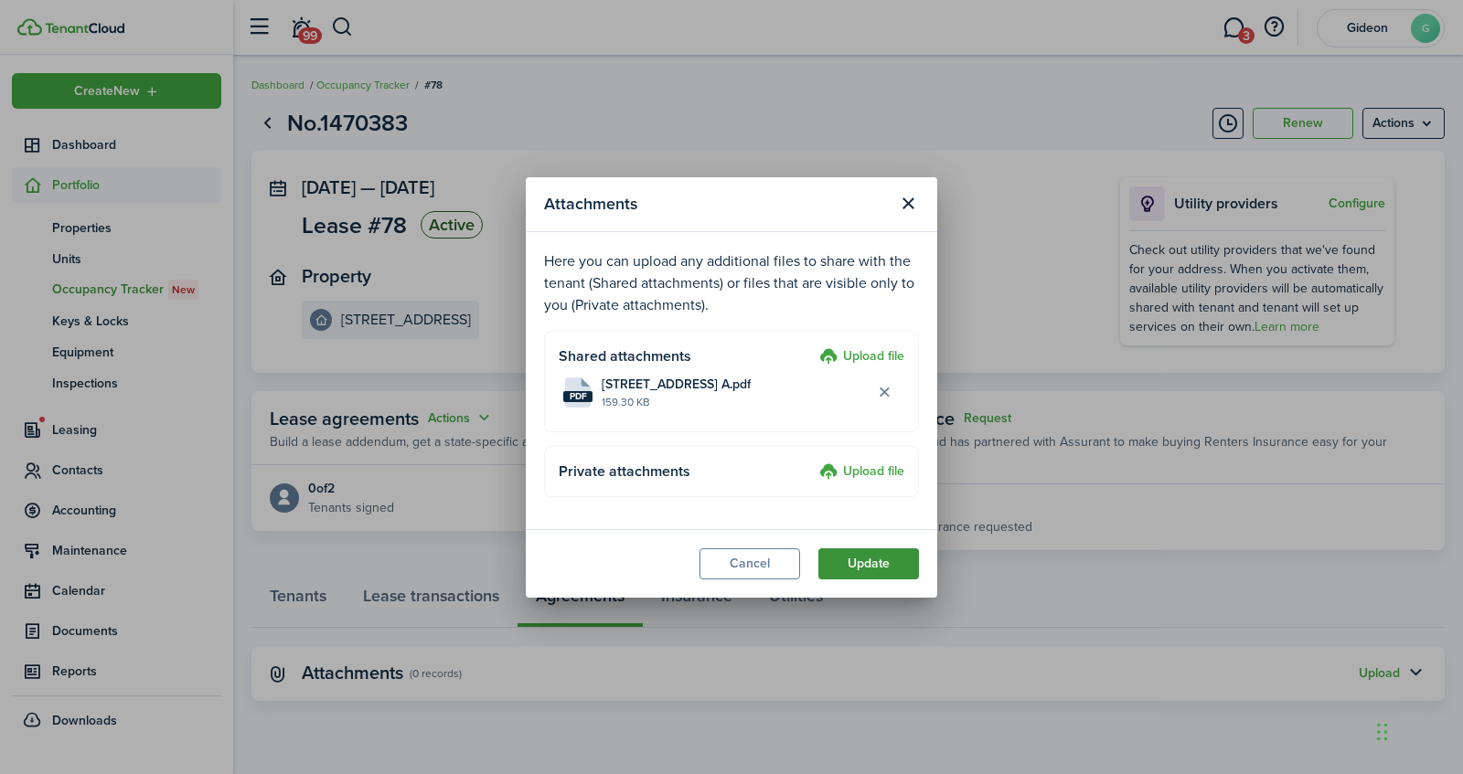 Image resolution: width=1463 pixels, height=774 pixels. Describe the element at coordinates (578, 392) in the screenshot. I see `file-icon: File` at that location.